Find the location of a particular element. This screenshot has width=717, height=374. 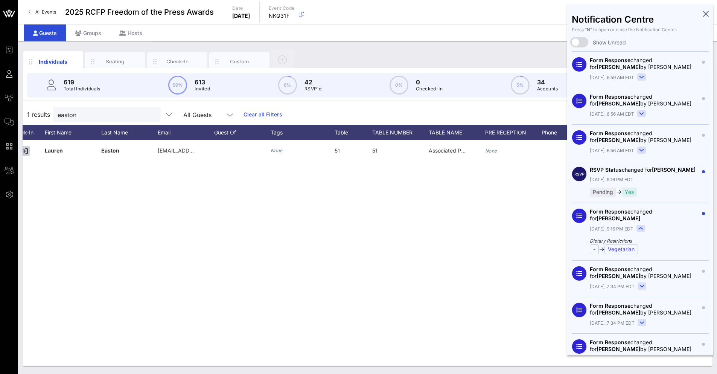

span: Associated Press is located at coordinates (450, 150).